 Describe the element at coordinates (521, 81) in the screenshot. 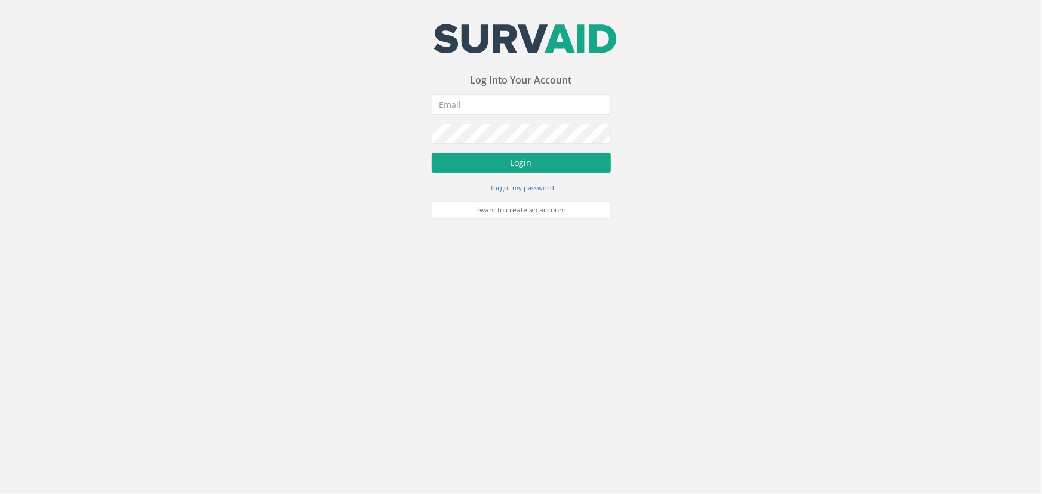

I see `h3: Log Into Your Account` at that location.